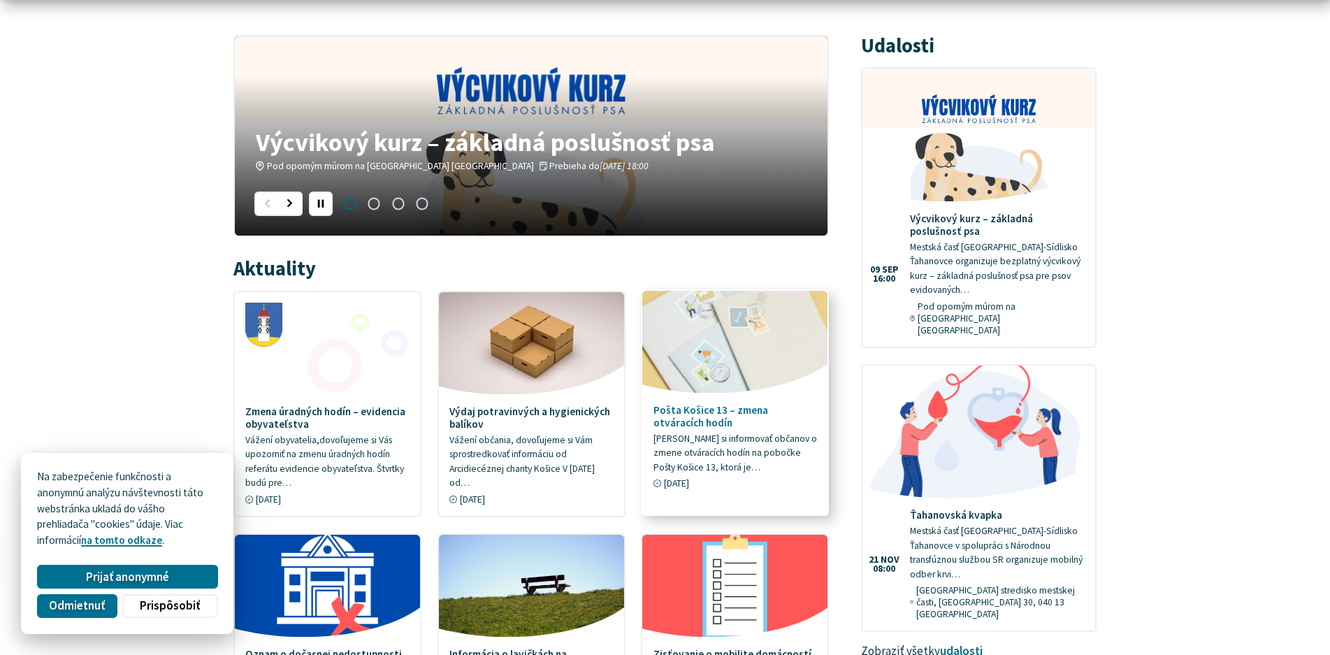 The height and width of the screenshot is (655, 1330). I want to click on span: Prispôsobiť, so click(170, 605).